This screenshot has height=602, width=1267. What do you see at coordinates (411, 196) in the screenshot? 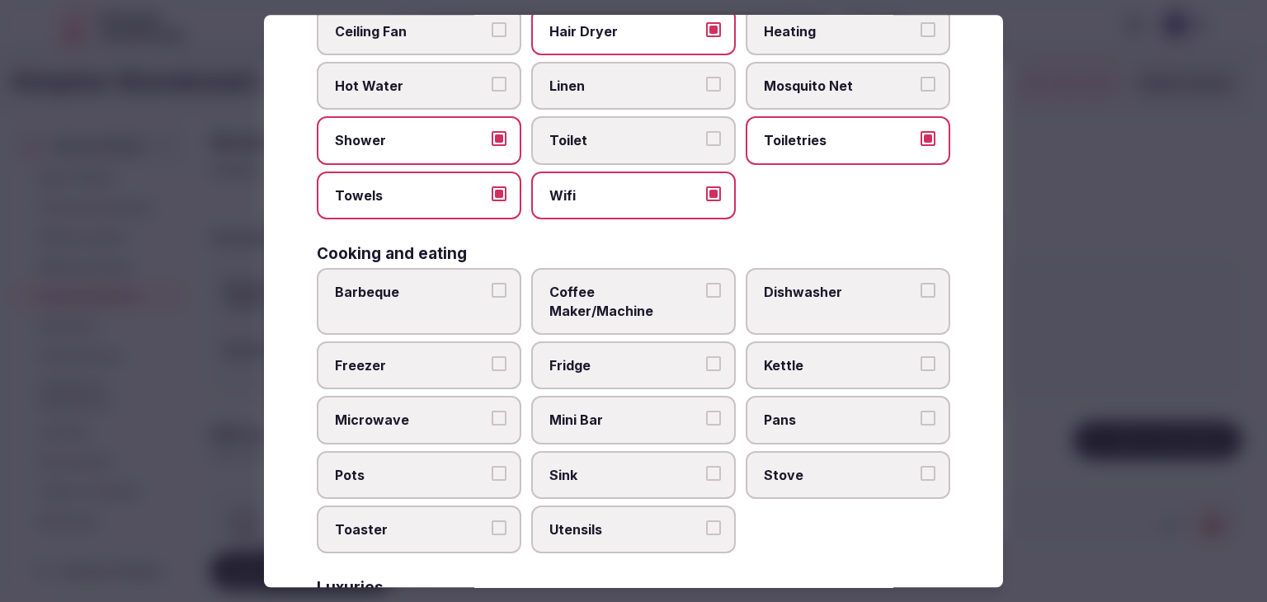
I see `span: Towels` at bounding box center [411, 196].